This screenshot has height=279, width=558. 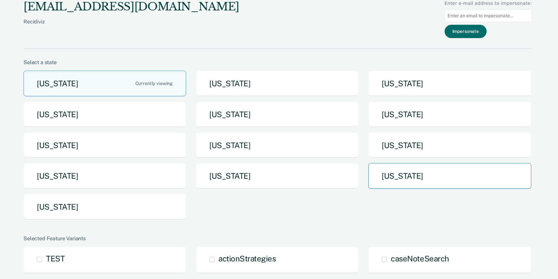 I want to click on span: actionStrategies, so click(x=247, y=259).